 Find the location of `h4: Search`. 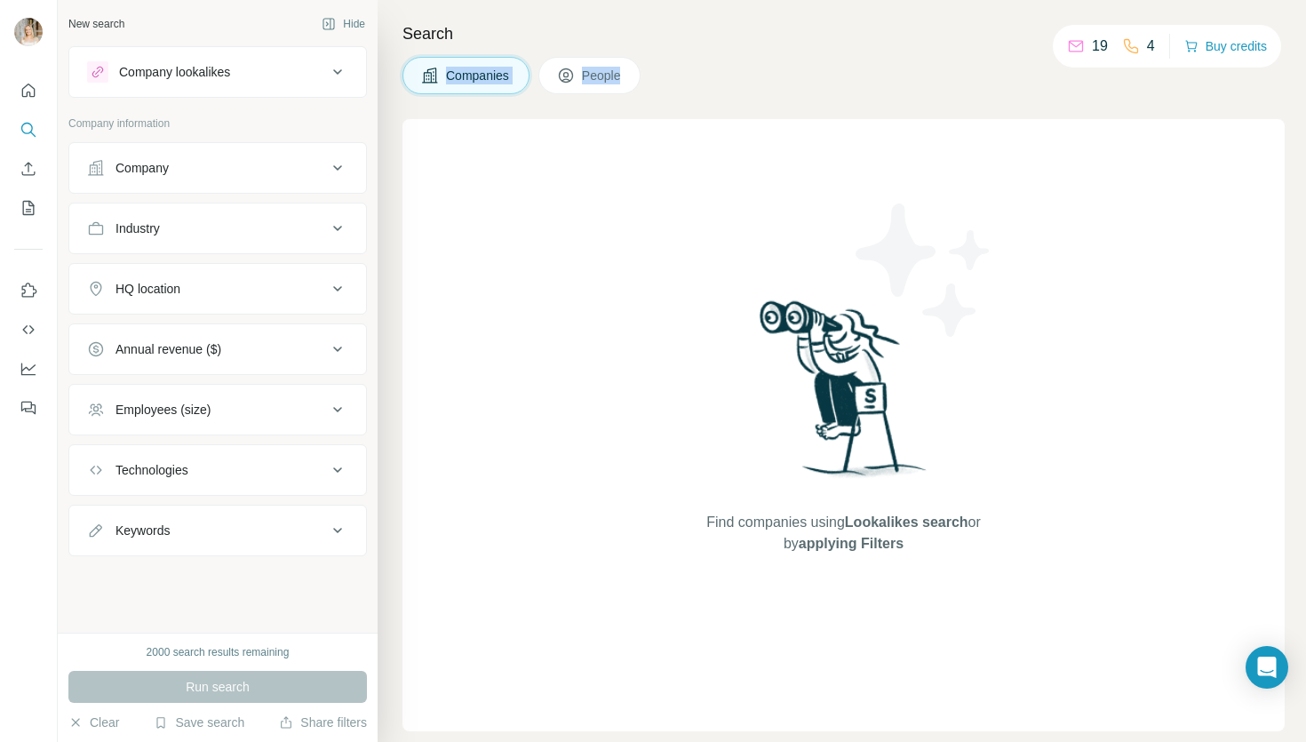

h4: Search is located at coordinates (843, 34).